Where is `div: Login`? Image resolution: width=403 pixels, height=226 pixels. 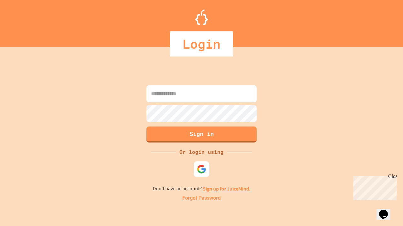
div: Login is located at coordinates (201, 44).